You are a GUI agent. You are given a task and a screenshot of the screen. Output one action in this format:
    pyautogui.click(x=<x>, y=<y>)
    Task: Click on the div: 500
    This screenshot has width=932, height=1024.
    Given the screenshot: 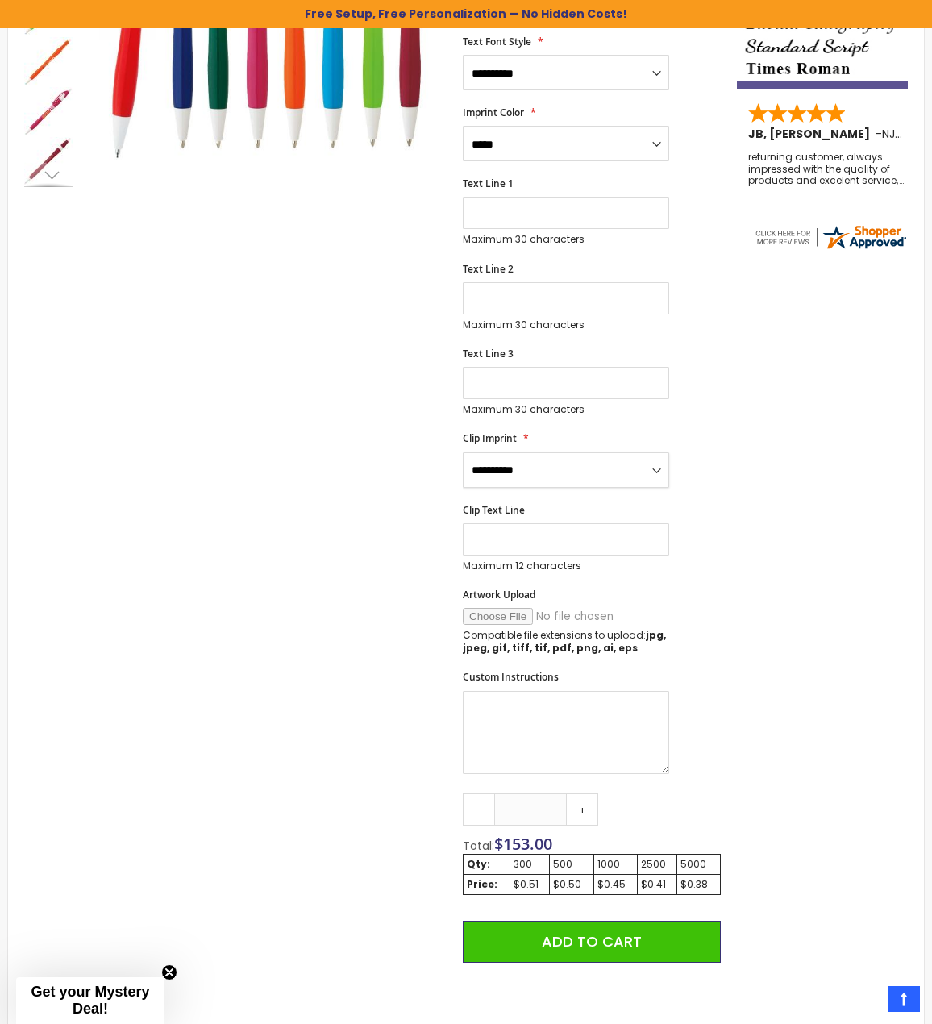 What is the action you would take?
    pyautogui.click(x=571, y=864)
    